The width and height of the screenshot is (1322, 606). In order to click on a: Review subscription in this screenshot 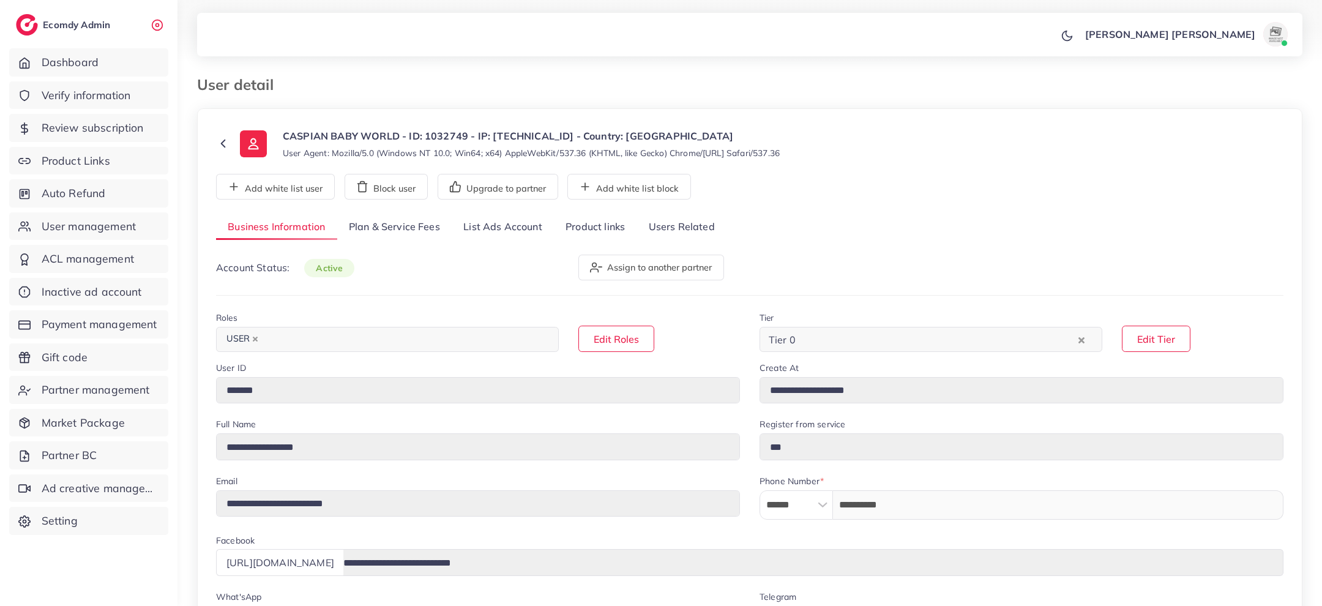, I will do `click(89, 128)`.